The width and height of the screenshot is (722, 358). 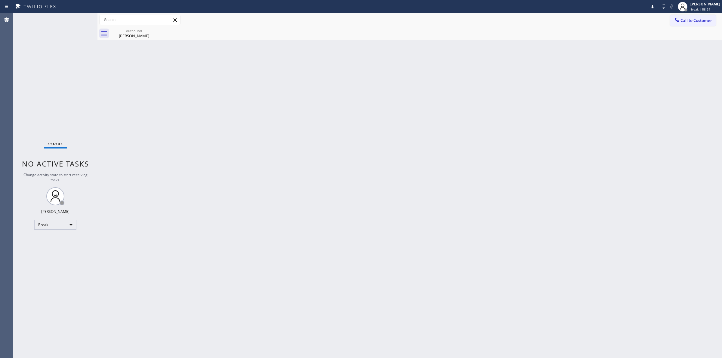 I want to click on input: Search, so click(x=140, y=20).